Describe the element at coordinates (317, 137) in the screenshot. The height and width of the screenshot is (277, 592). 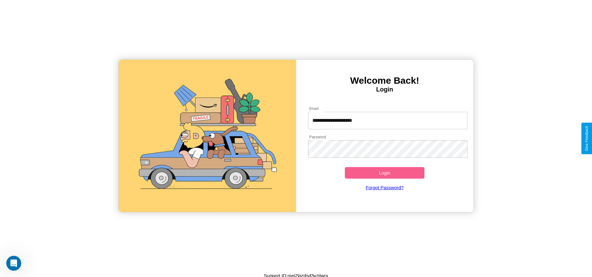
I see `label: Password` at that location.